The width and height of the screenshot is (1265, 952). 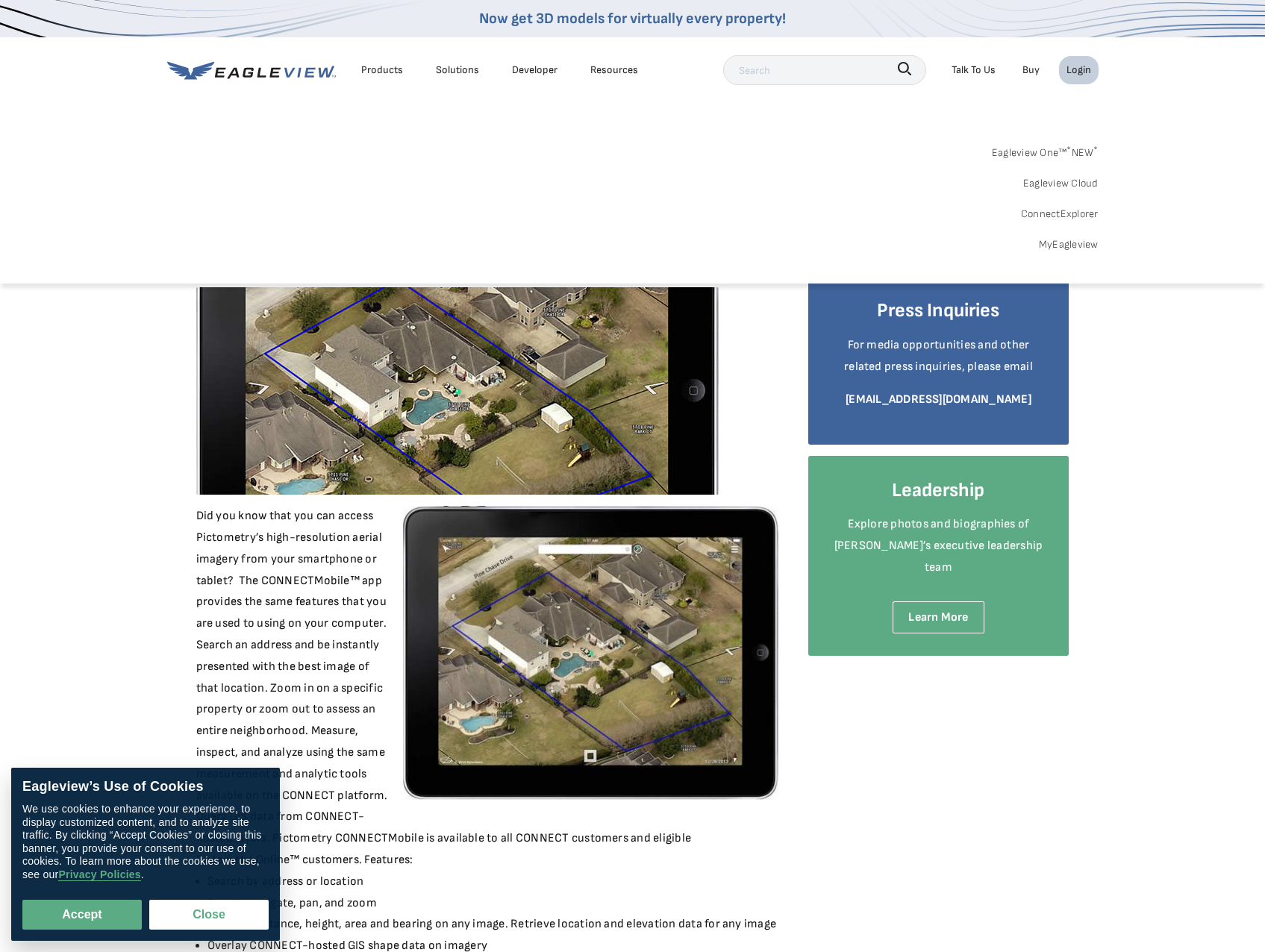 What do you see at coordinates (973, 69) in the screenshot?
I see `div: Talk To Us` at bounding box center [973, 69].